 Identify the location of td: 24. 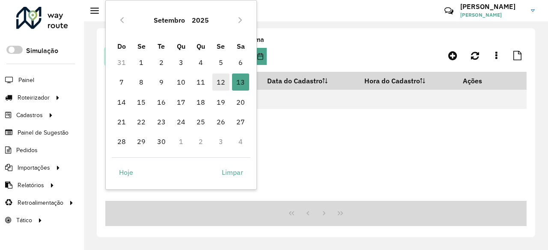
(181, 122).